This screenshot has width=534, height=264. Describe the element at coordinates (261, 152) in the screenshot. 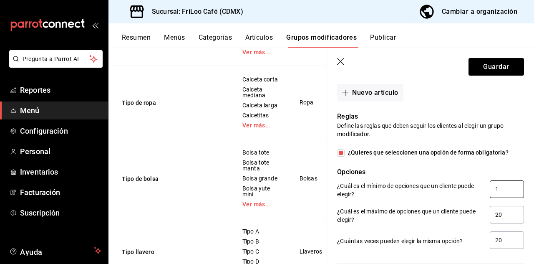

I see `span: Bolsa tote` at that location.